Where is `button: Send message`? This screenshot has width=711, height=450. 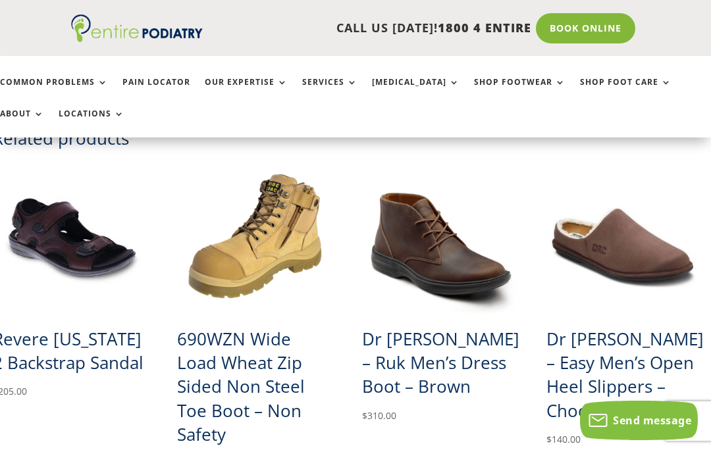 button: Send message is located at coordinates (638, 420).